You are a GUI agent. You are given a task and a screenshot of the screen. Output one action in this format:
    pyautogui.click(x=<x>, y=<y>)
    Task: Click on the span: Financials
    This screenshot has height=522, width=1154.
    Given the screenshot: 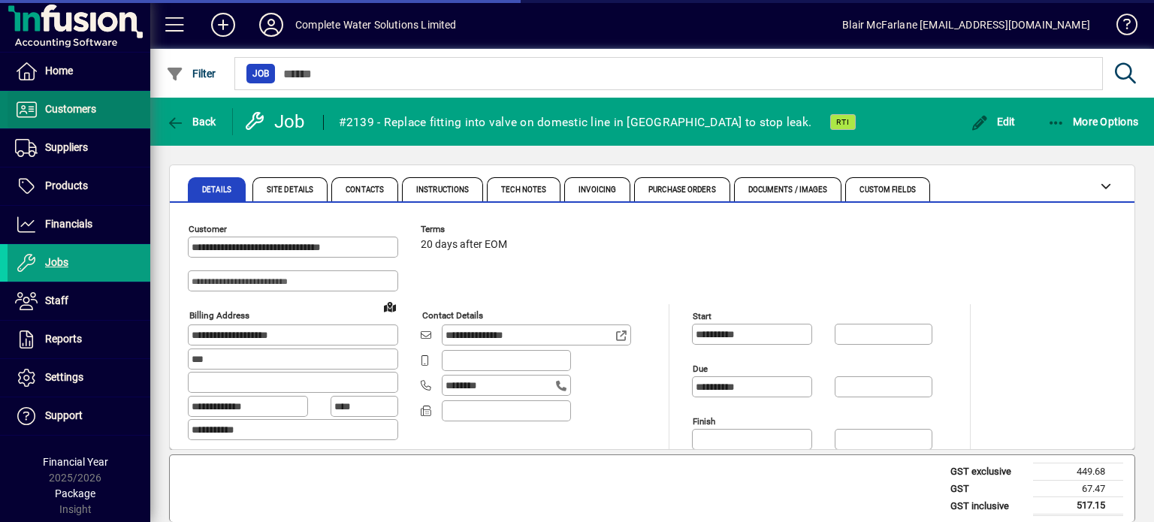 What is the action you would take?
    pyautogui.click(x=68, y=224)
    